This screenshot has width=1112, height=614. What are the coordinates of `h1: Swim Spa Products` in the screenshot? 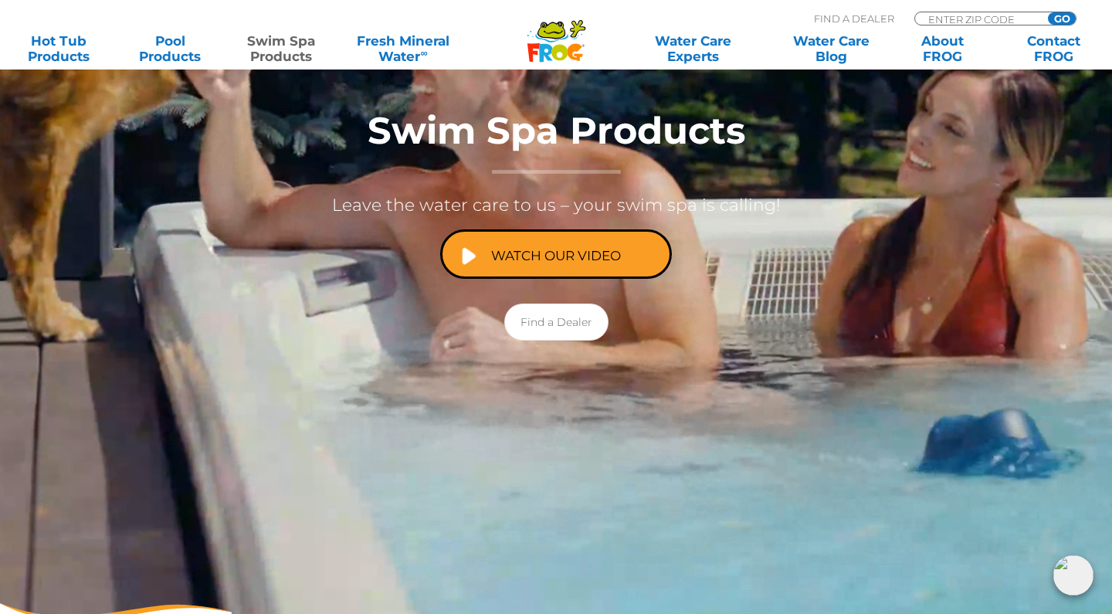 It's located at (556, 142).